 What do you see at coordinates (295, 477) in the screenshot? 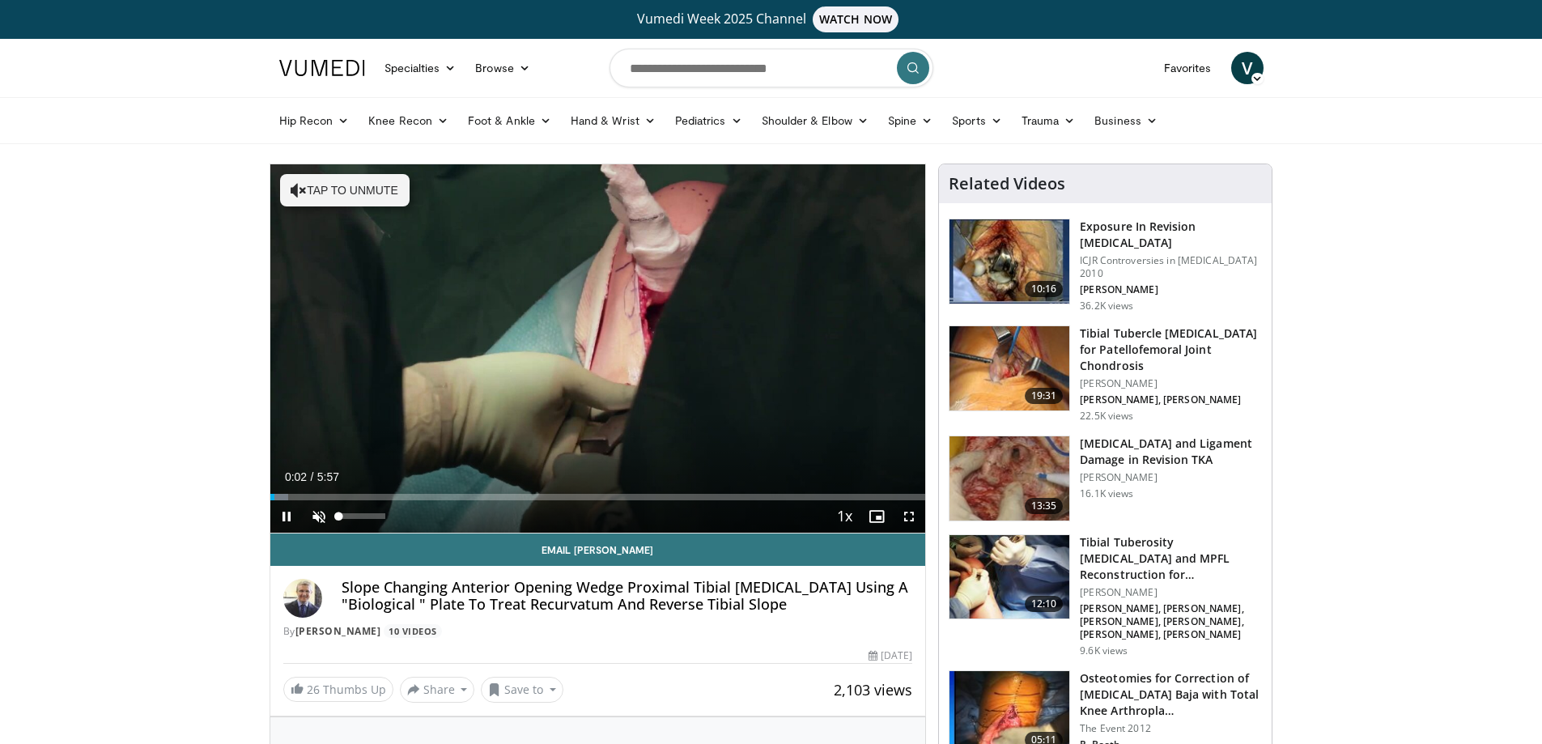
I see `span: 0:02` at bounding box center [295, 477].